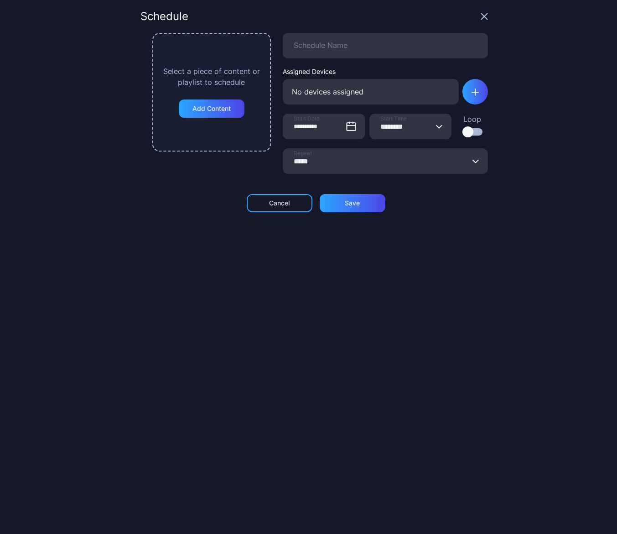 The height and width of the screenshot is (534, 617). I want to click on div: Cancel, so click(279, 203).